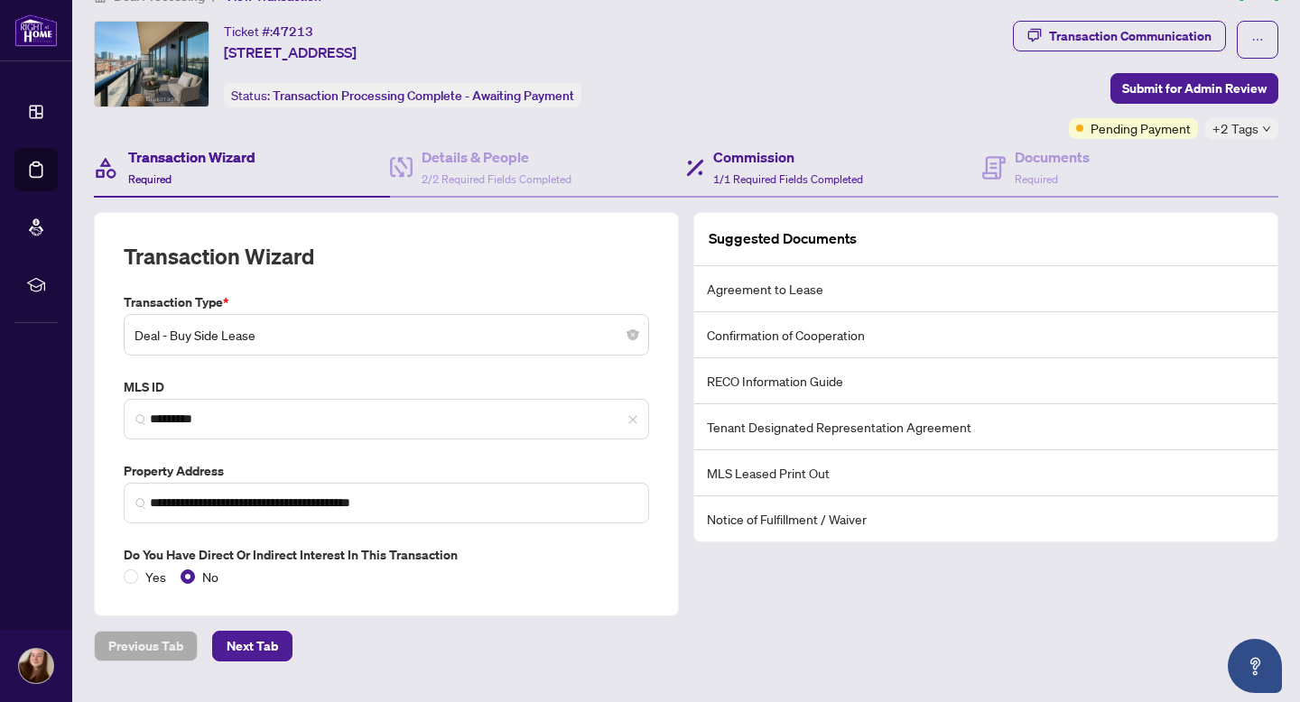 This screenshot has height=702, width=1300. What do you see at coordinates (386, 471) in the screenshot?
I see `label: Property Address` at bounding box center [386, 471].